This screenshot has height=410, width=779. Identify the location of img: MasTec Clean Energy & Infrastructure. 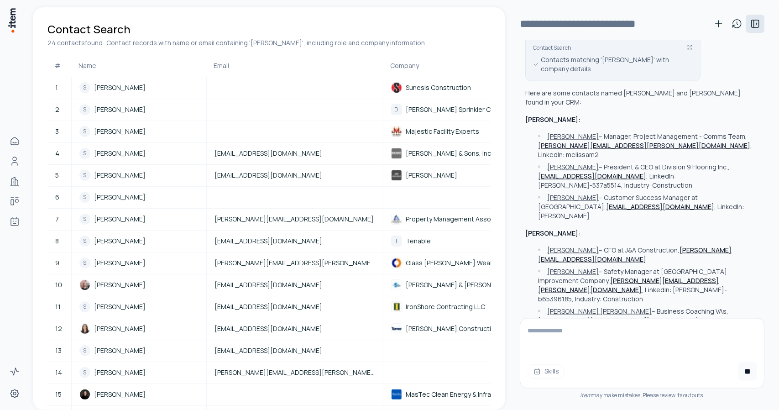
(397, 394).